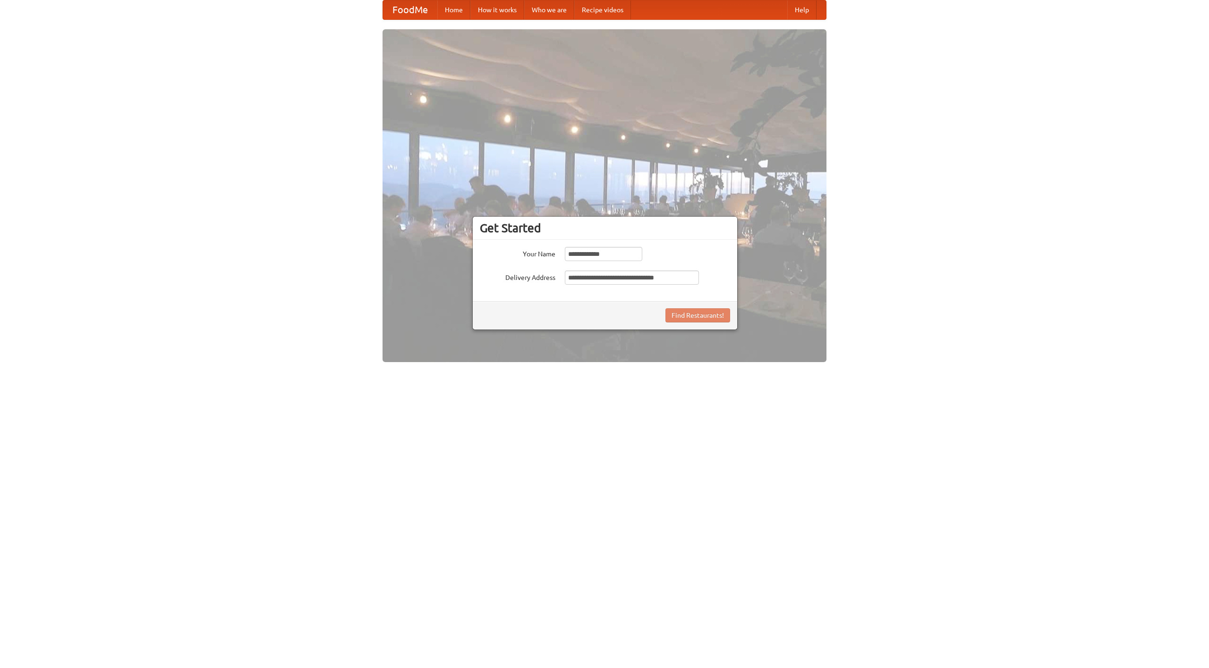  What do you see at coordinates (549, 10) in the screenshot?
I see `a: Who we are` at bounding box center [549, 10].